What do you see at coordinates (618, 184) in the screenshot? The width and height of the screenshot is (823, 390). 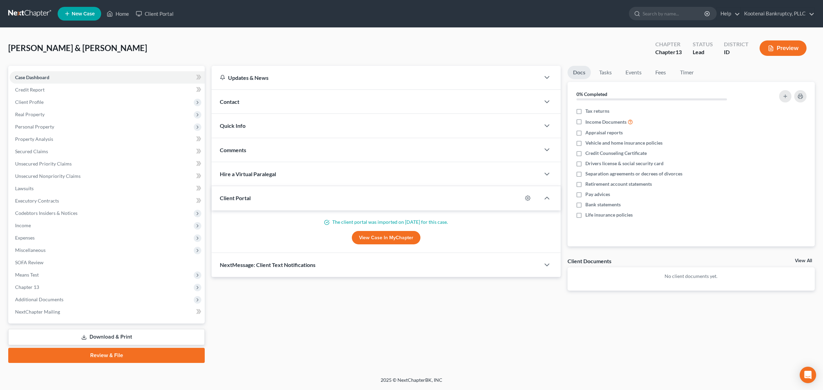 I see `span: Retirement account statements` at bounding box center [618, 184].